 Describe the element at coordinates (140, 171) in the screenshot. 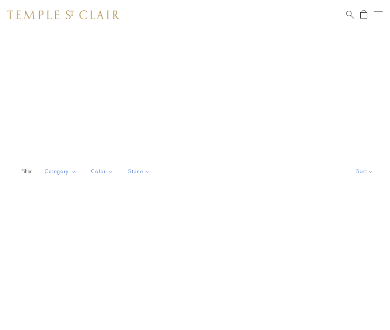

I see `span: Stone` at that location.